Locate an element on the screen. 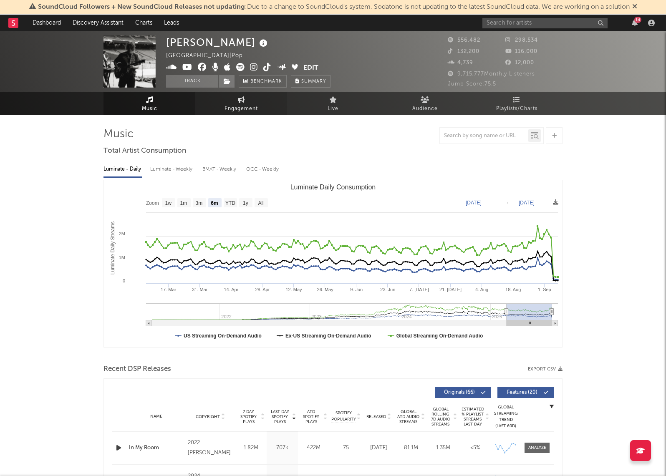 The height and width of the screenshot is (476, 666). text: 12. May is located at coordinates (294, 290).